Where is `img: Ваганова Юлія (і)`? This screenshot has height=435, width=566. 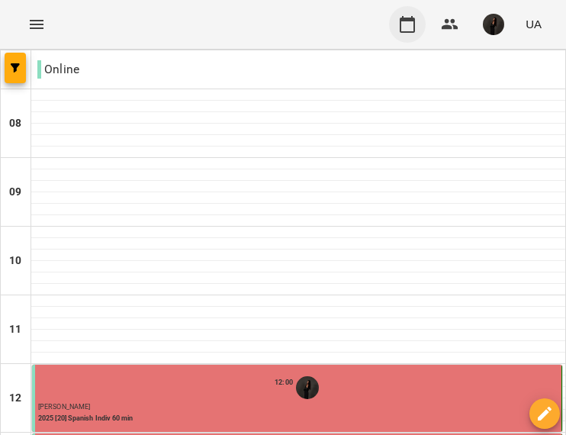 img: Ваганова Юлія (і) is located at coordinates (307, 388).